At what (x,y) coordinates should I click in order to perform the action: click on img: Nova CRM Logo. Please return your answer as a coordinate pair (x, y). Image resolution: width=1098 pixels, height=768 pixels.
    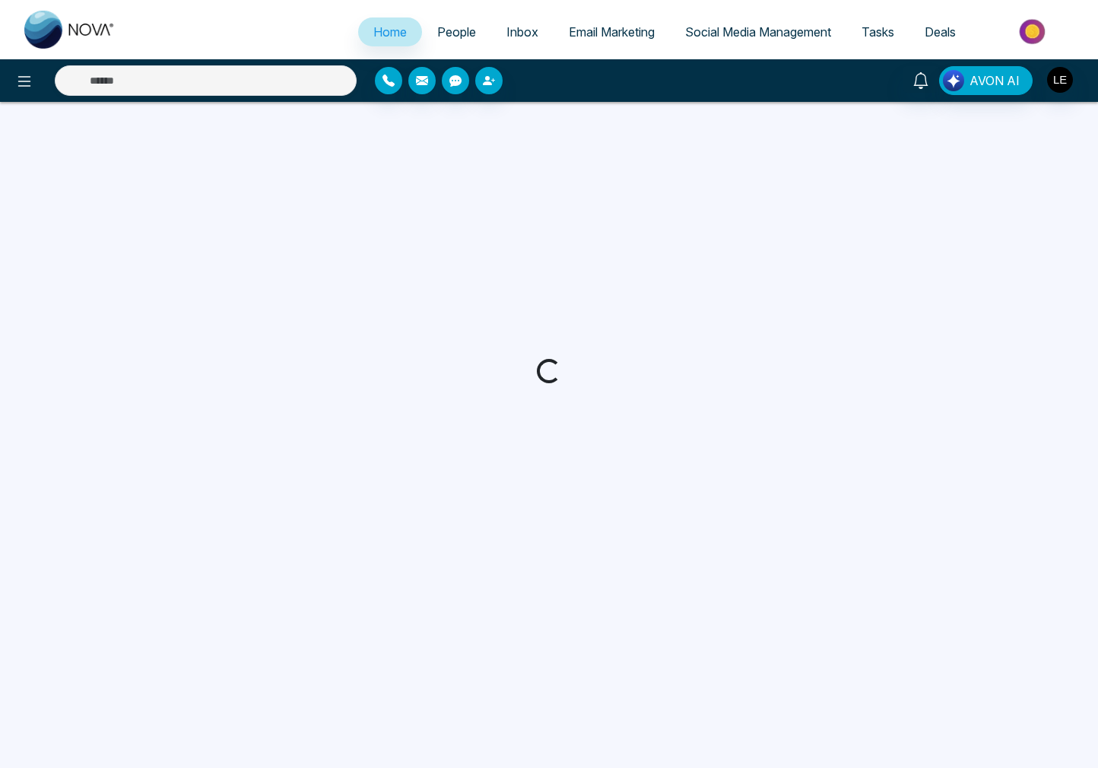
    Looking at the image, I should click on (70, 30).